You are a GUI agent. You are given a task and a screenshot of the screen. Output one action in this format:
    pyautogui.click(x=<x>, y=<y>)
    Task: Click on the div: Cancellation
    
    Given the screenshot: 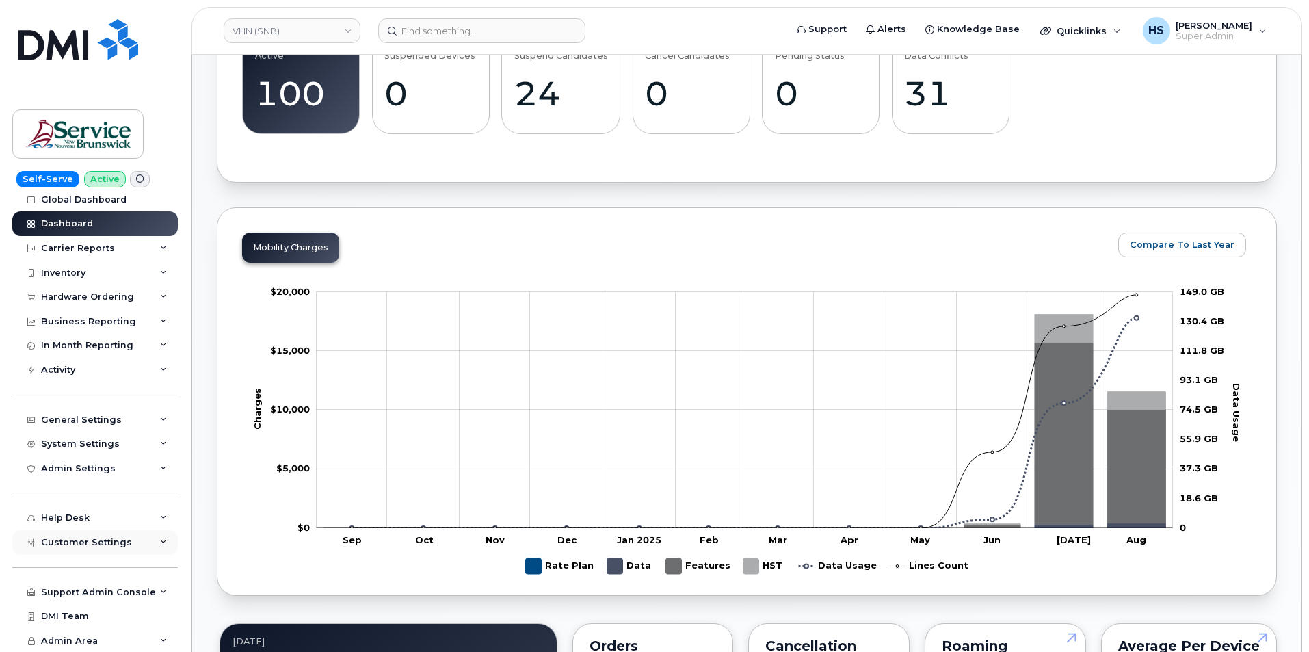 What is the action you would take?
    pyautogui.click(x=829, y=646)
    